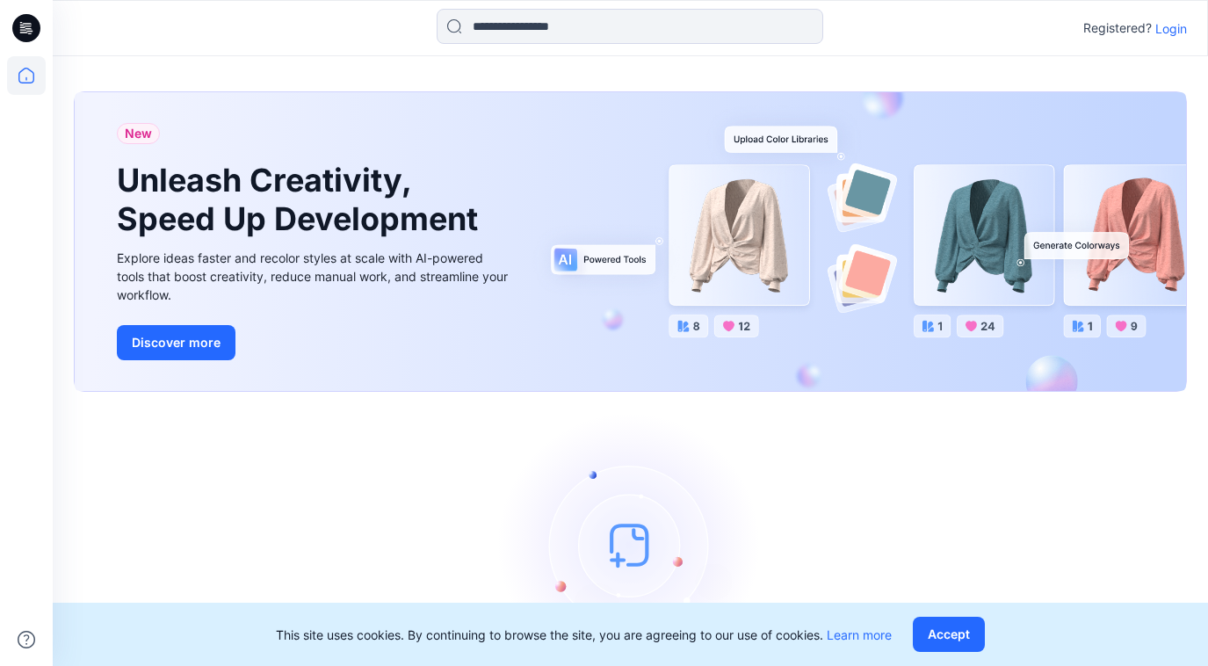  I want to click on a: Learn more, so click(859, 634).